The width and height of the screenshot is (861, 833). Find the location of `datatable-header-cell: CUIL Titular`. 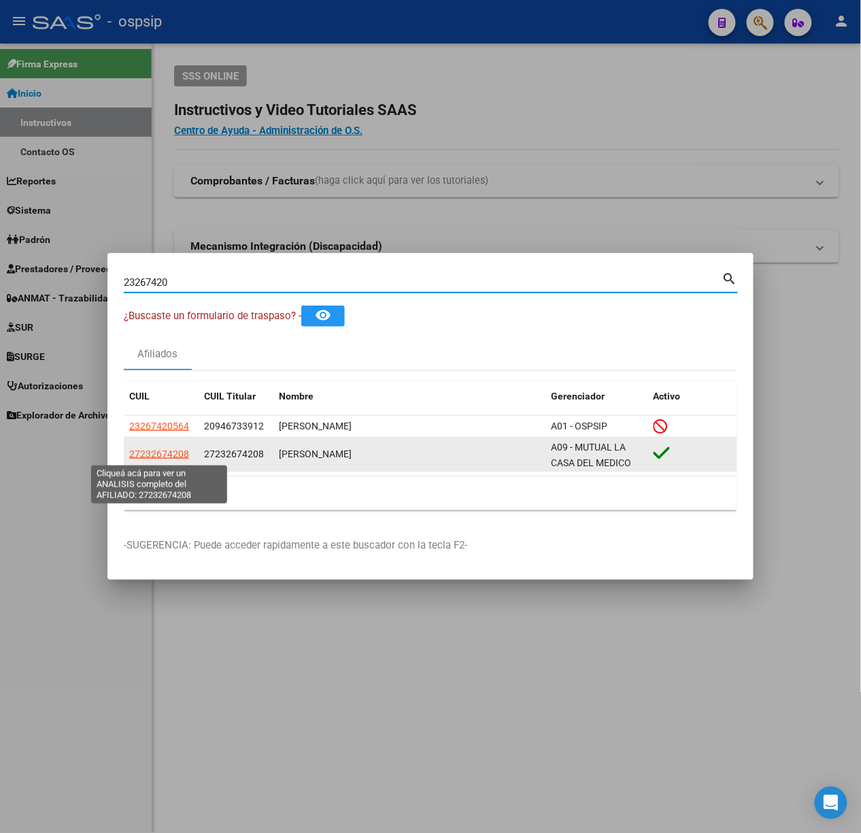

datatable-header-cell: CUIL Titular is located at coordinates (236, 396).